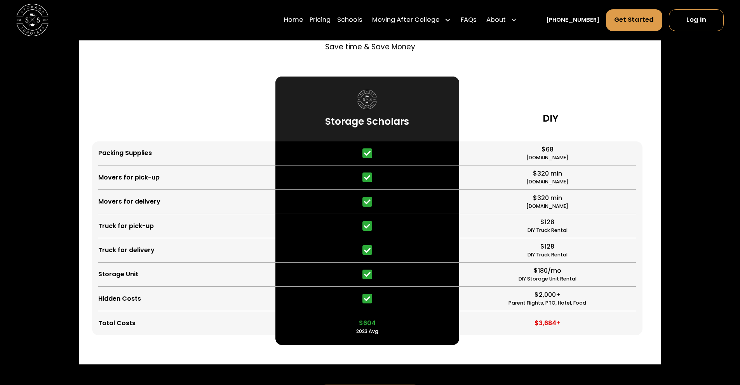 This screenshot has height=385, width=740. Describe the element at coordinates (129, 202) in the screenshot. I see `div: Movers for delivery` at that location.